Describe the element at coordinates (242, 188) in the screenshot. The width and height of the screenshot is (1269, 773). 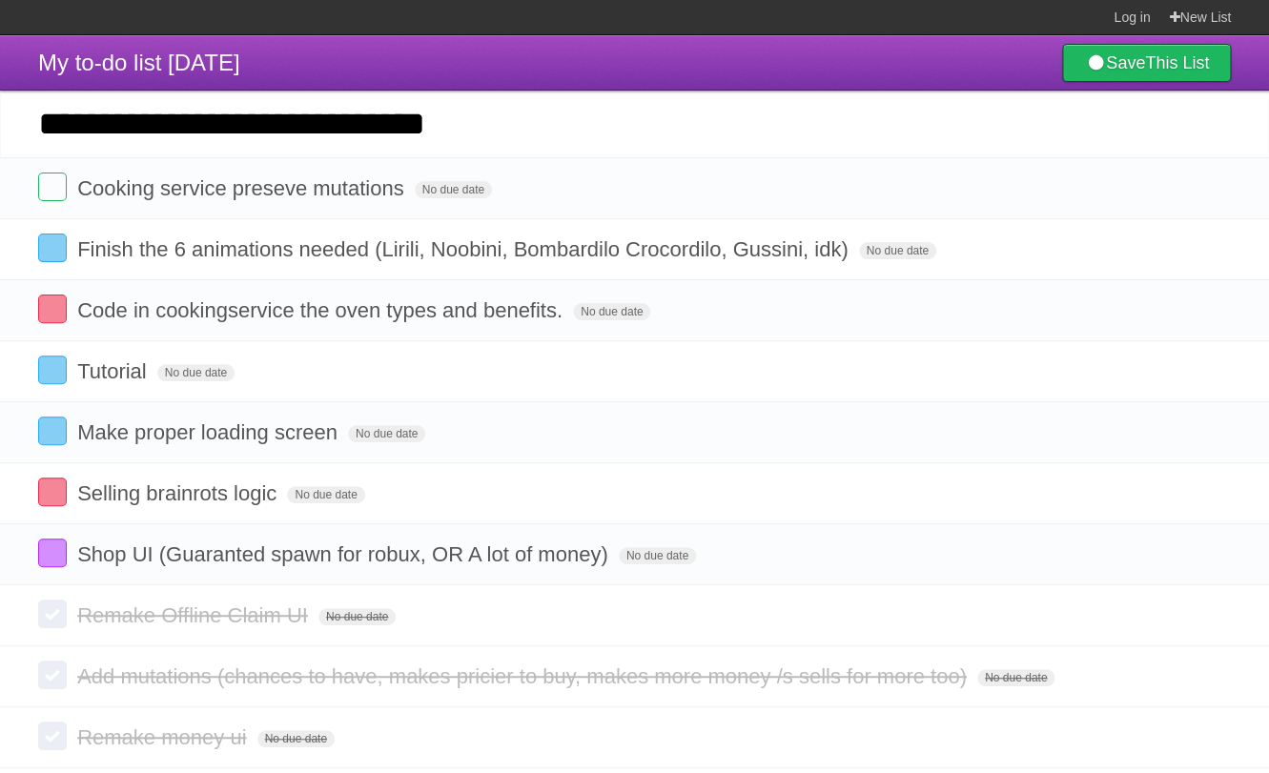
I see `span: Cooking service preseve mutations` at that location.